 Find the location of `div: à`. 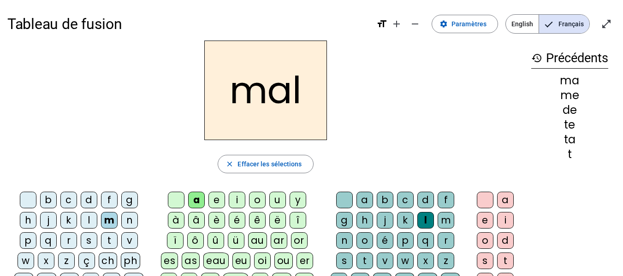

div: à is located at coordinates (176, 221).